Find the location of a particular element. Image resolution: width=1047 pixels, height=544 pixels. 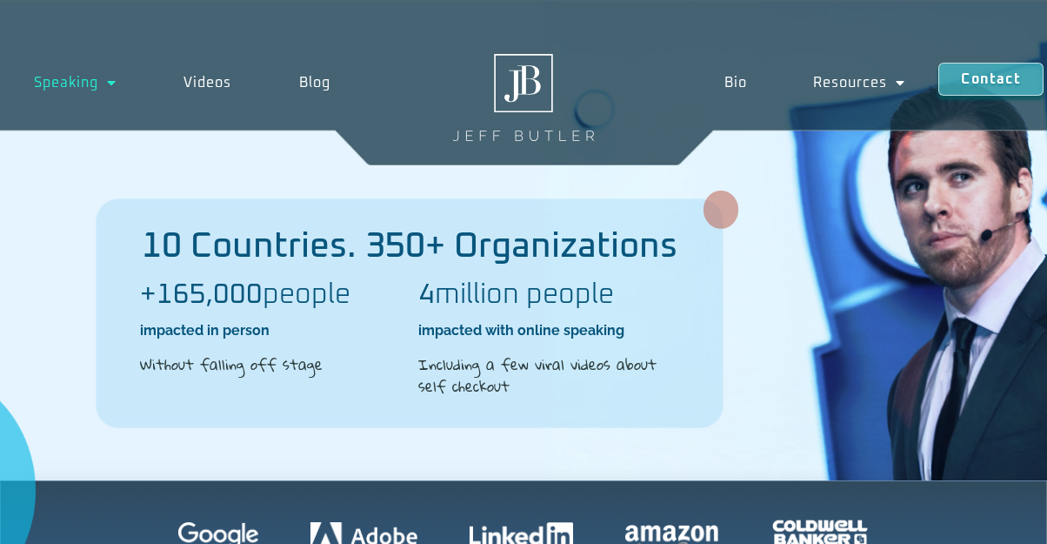

b: +165,000 is located at coordinates (201, 295).